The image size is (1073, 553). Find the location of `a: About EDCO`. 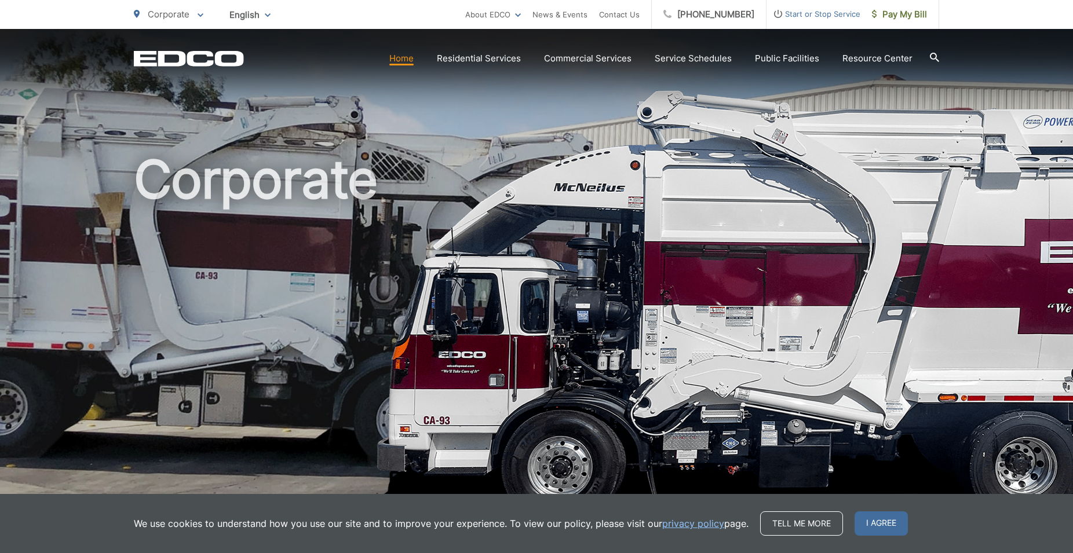

a: About EDCO is located at coordinates (493, 14).